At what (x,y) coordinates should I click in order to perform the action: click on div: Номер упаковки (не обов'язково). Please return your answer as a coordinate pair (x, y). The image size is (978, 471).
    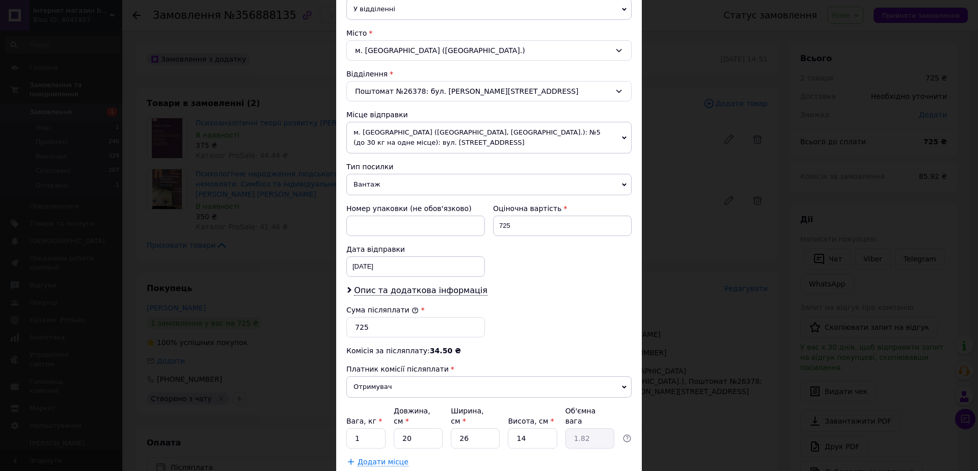
    Looking at the image, I should click on (416, 208).